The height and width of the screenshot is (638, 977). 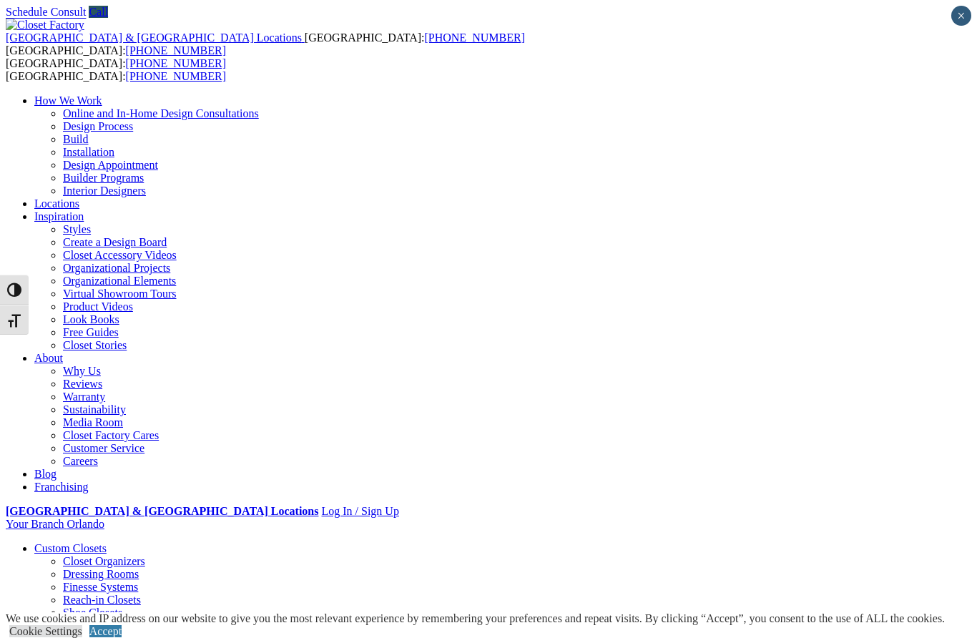 I want to click on a: Dressing Rooms, so click(x=101, y=574).